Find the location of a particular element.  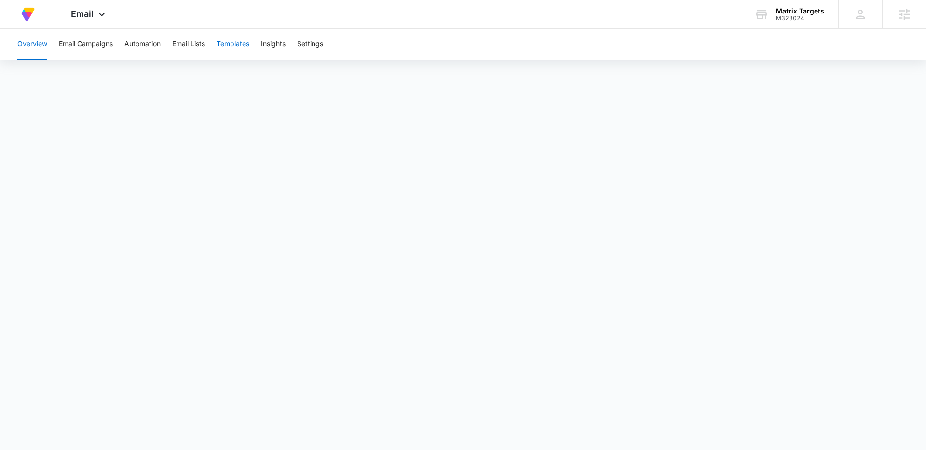

button: Insights is located at coordinates (273, 44).